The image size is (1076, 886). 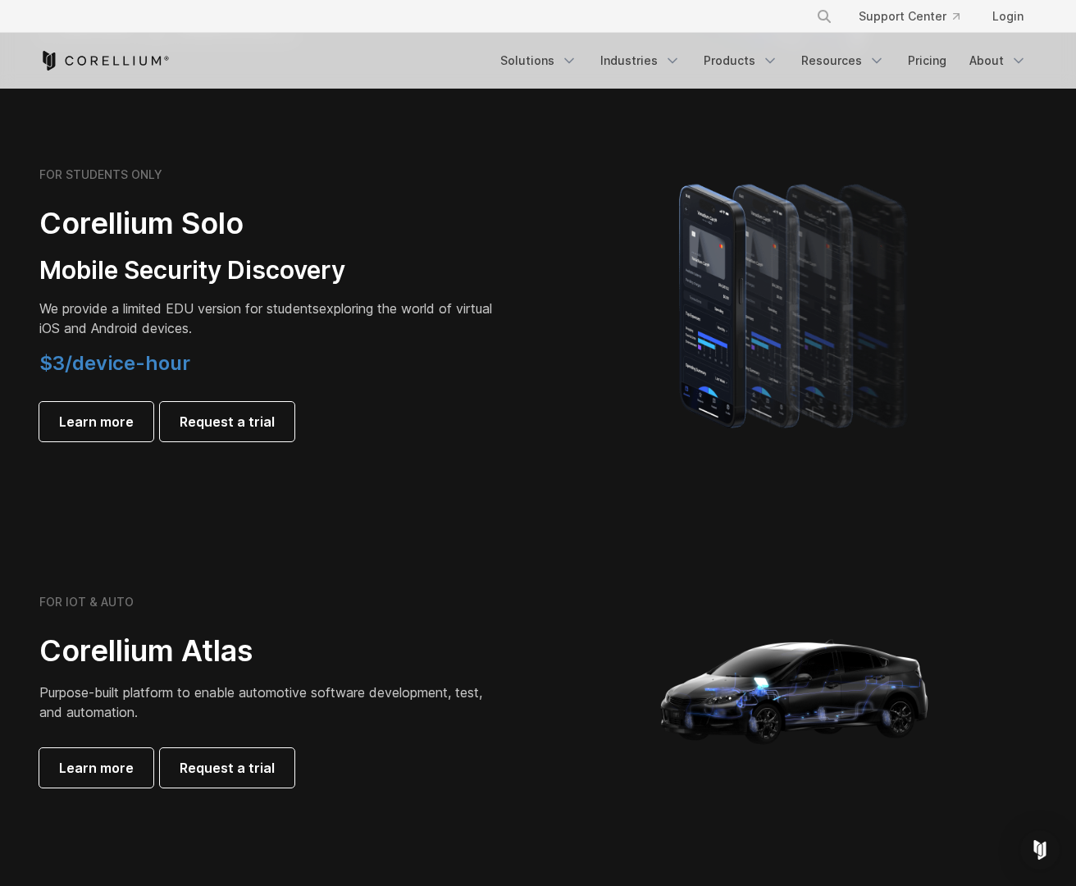 I want to click on h2: Corellium Solo, so click(x=269, y=223).